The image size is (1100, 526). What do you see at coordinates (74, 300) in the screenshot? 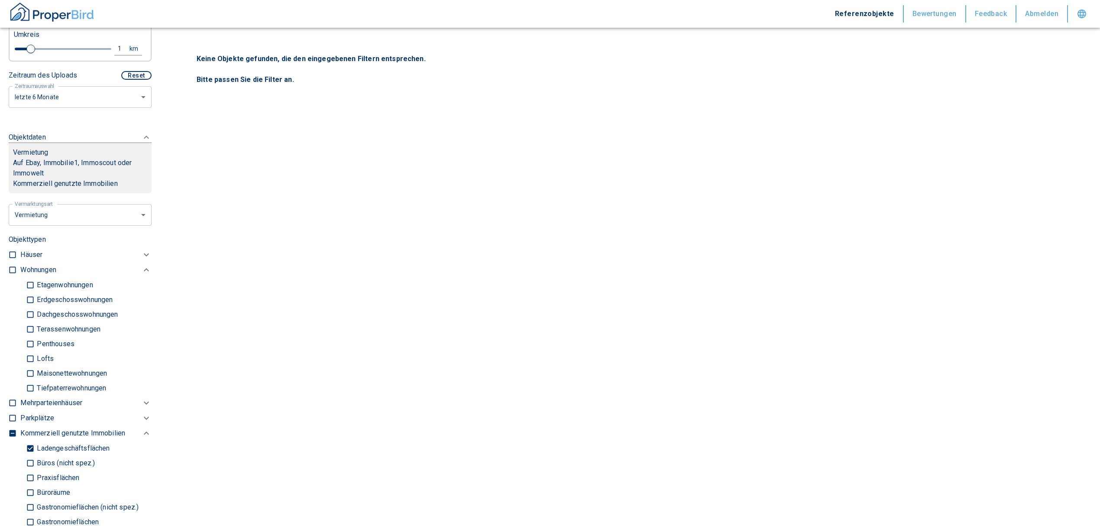
I see `p: Erdgeschosswohnungen` at bounding box center [74, 300].